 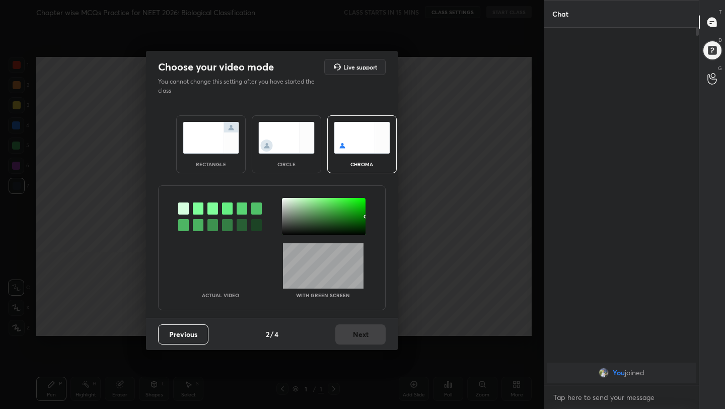 What do you see at coordinates (220, 295) in the screenshot?
I see `p: Actual Video` at bounding box center [220, 295].